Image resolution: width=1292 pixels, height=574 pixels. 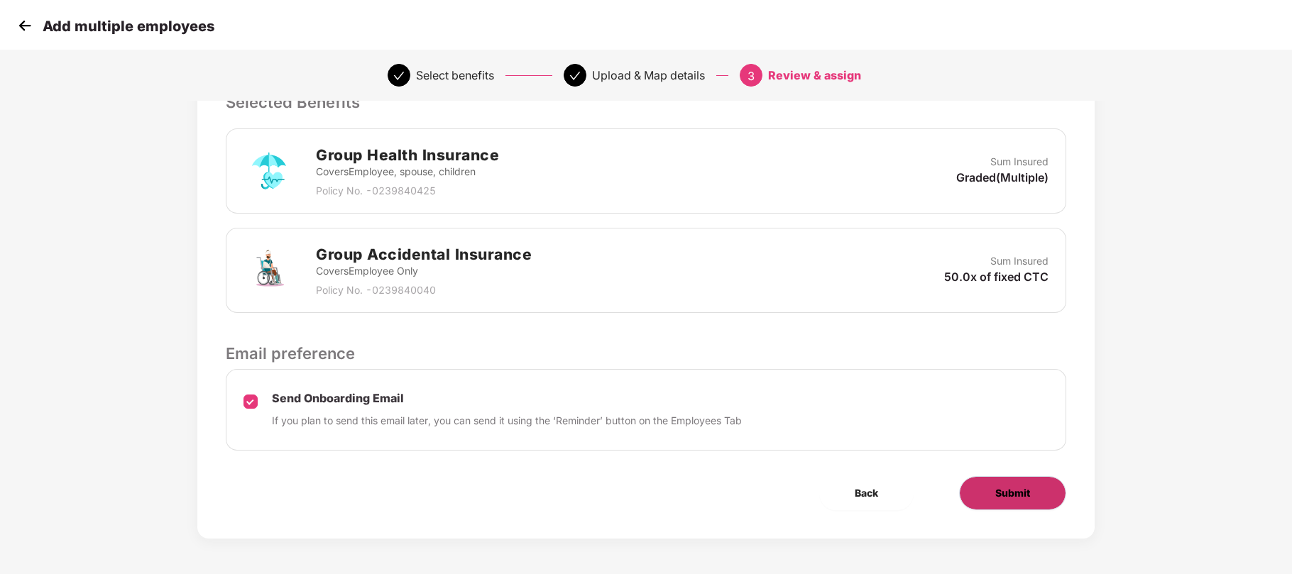 I want to click on span: Submit, so click(x=1013, y=493).